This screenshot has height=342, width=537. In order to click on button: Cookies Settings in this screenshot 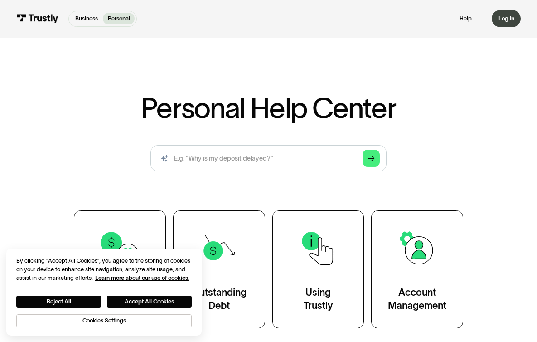, I will do `click(104, 320)`.